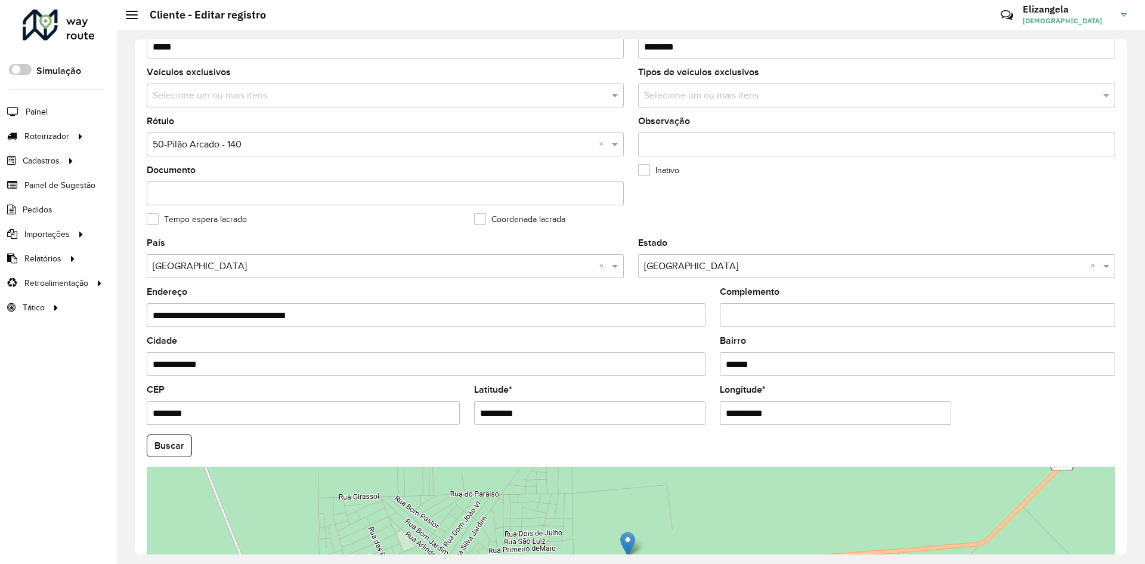 The image size is (1145, 564). I want to click on h2: Cliente - Editar registro, so click(202, 15).